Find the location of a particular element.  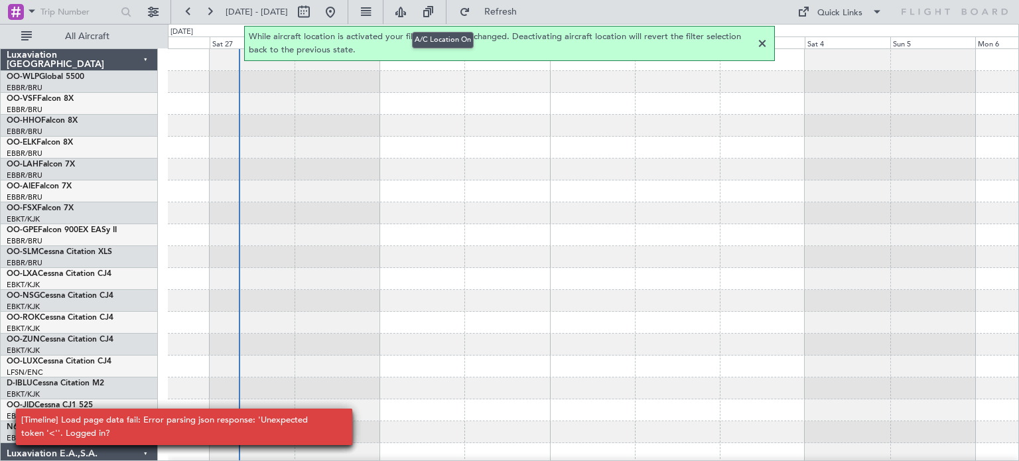

a: OO-ELKFalcon 8X is located at coordinates (40, 143).